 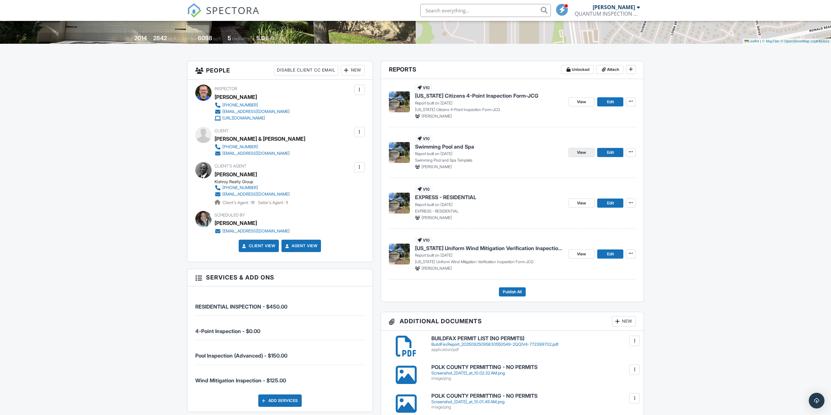 I want to click on a: © MapTiler, so click(x=771, y=41).